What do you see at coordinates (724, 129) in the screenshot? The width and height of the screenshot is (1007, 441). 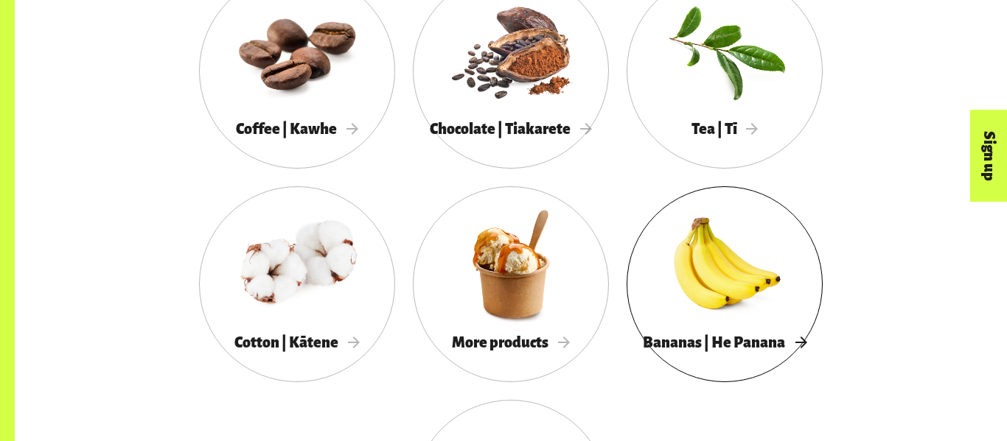 I see `span: Tea | Tī` at bounding box center [724, 129].